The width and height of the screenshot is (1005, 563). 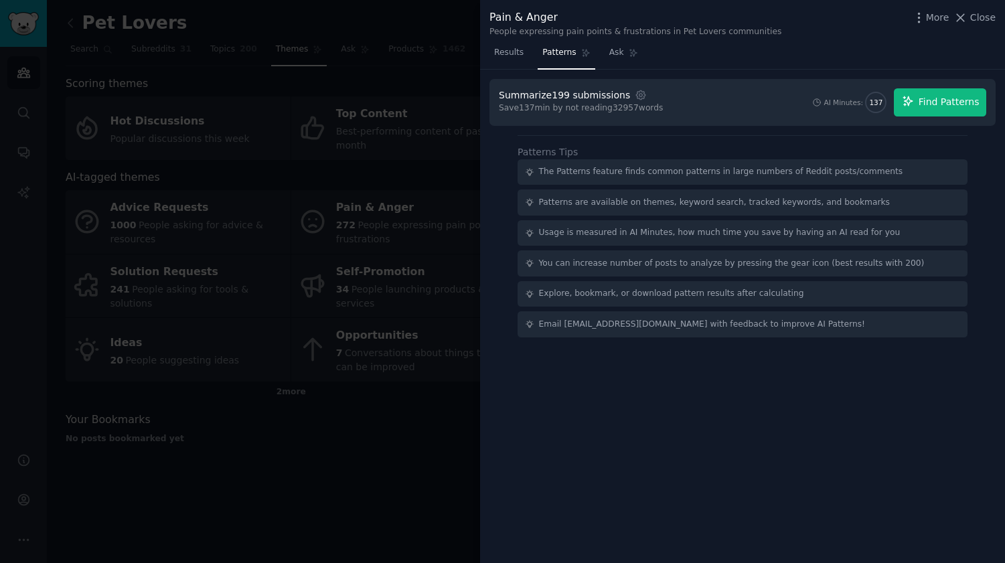 What do you see at coordinates (930, 17) in the screenshot?
I see `button: More` at bounding box center [930, 17].